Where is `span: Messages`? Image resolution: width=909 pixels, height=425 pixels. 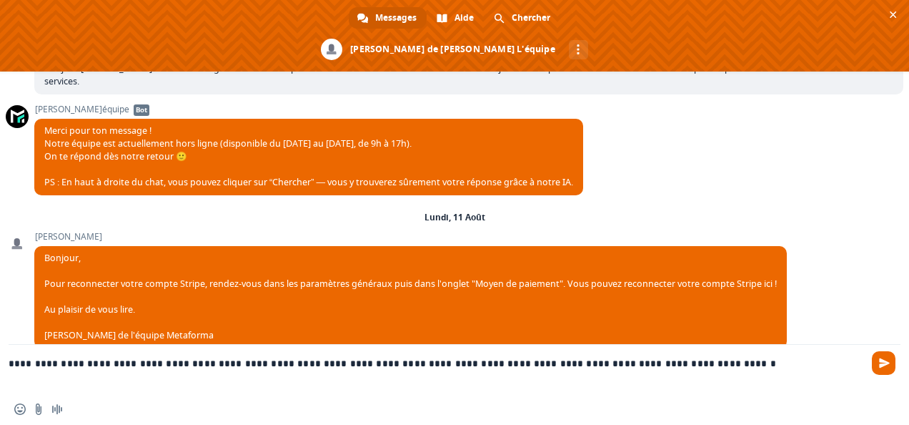
span: Messages is located at coordinates (396, 18).